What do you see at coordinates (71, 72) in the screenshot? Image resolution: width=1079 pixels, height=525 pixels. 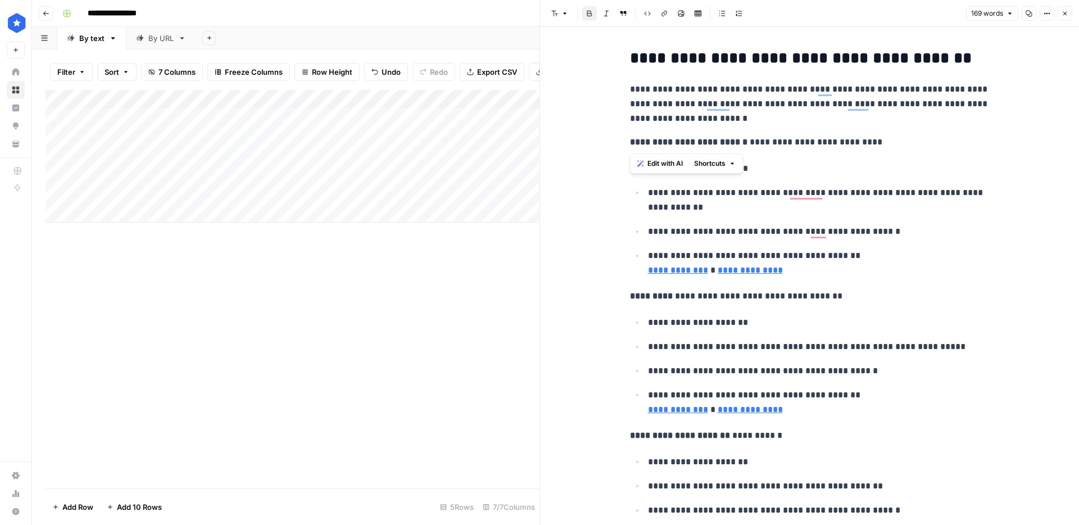 I see `button: Filter` at bounding box center [71, 72].